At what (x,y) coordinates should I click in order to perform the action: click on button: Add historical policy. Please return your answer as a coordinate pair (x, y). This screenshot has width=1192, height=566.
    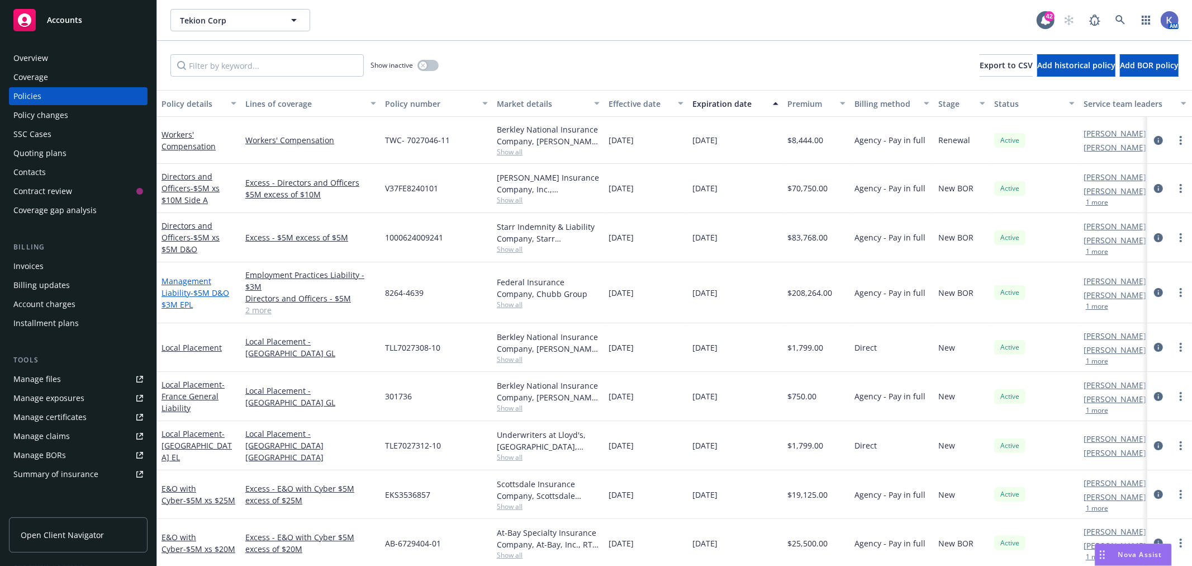
    Looking at the image, I should click on (1077, 65).